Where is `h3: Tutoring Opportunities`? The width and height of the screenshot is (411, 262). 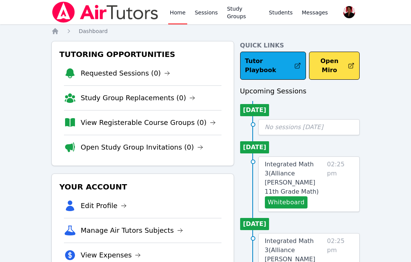 h3: Tutoring Opportunities is located at coordinates (143, 54).